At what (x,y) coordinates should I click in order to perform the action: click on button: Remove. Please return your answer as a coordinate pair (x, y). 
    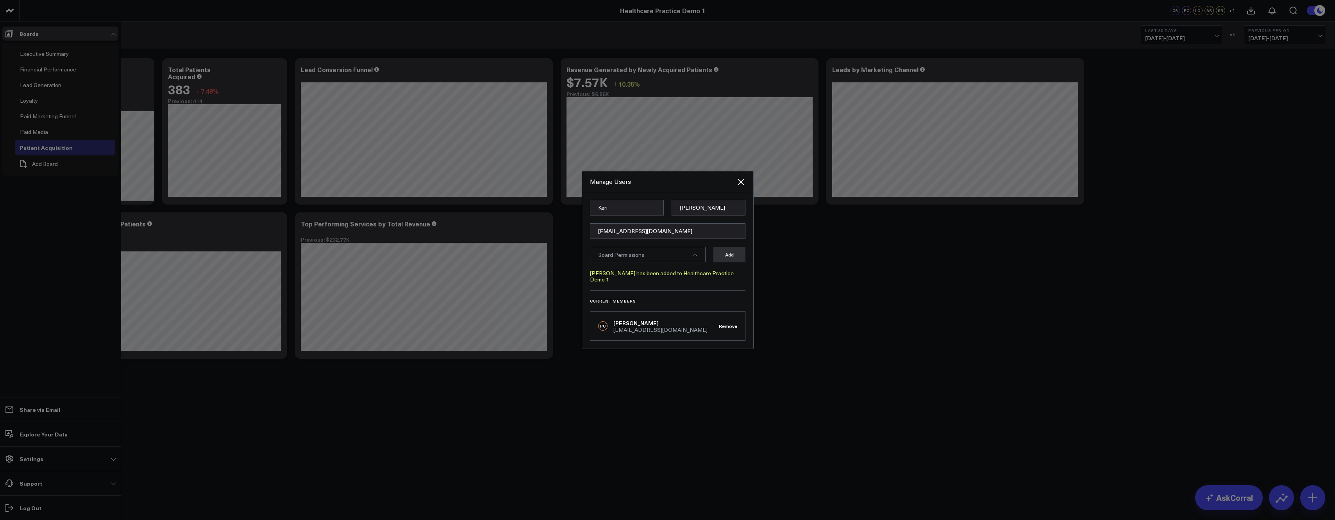
    Looking at the image, I should click on (728, 326).